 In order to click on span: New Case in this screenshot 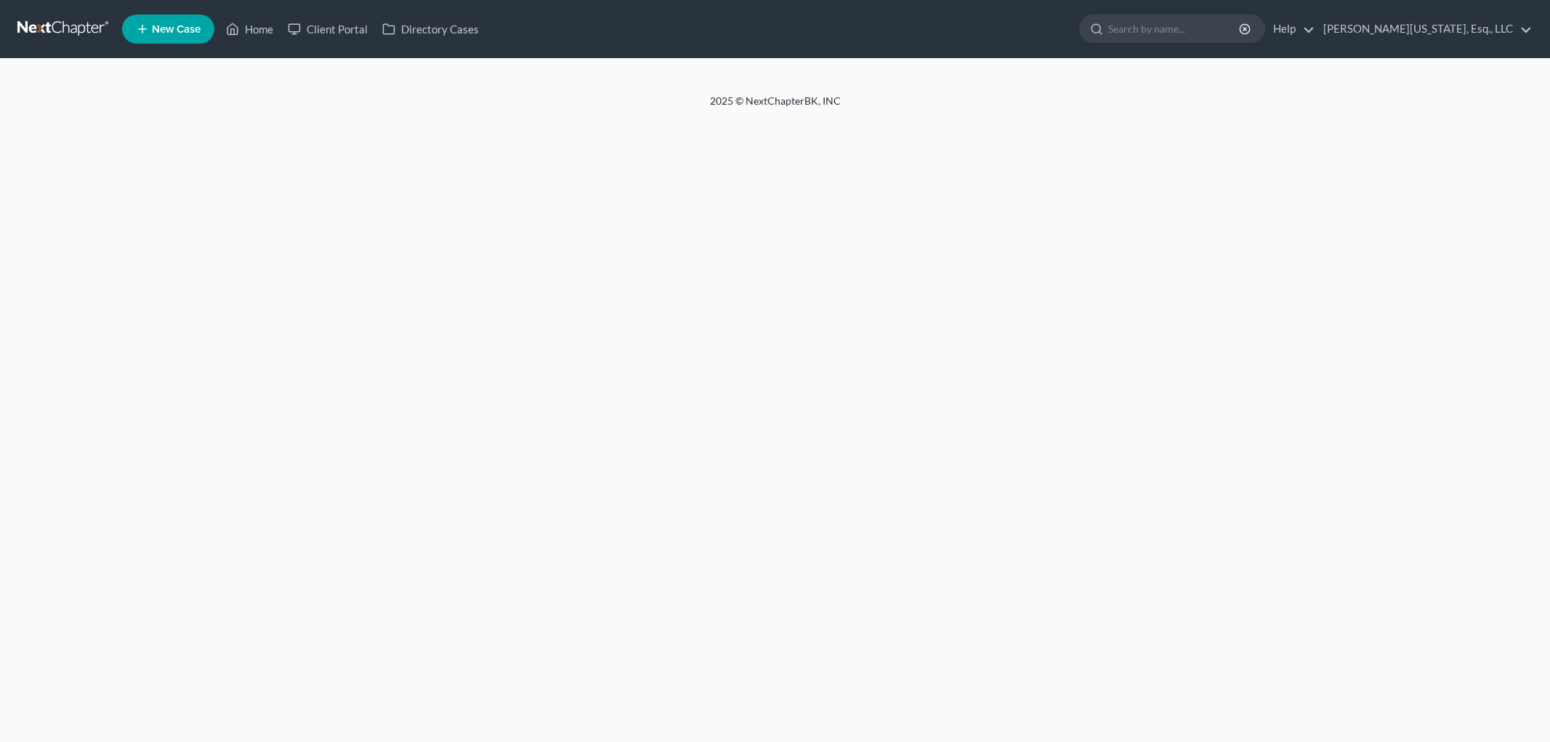, I will do `click(176, 29)`.